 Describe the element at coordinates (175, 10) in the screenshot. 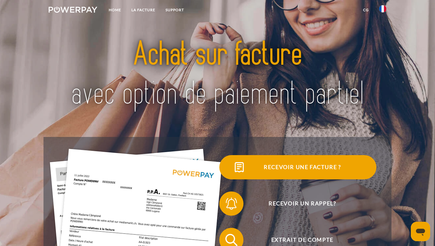

I see `a: Support` at that location.